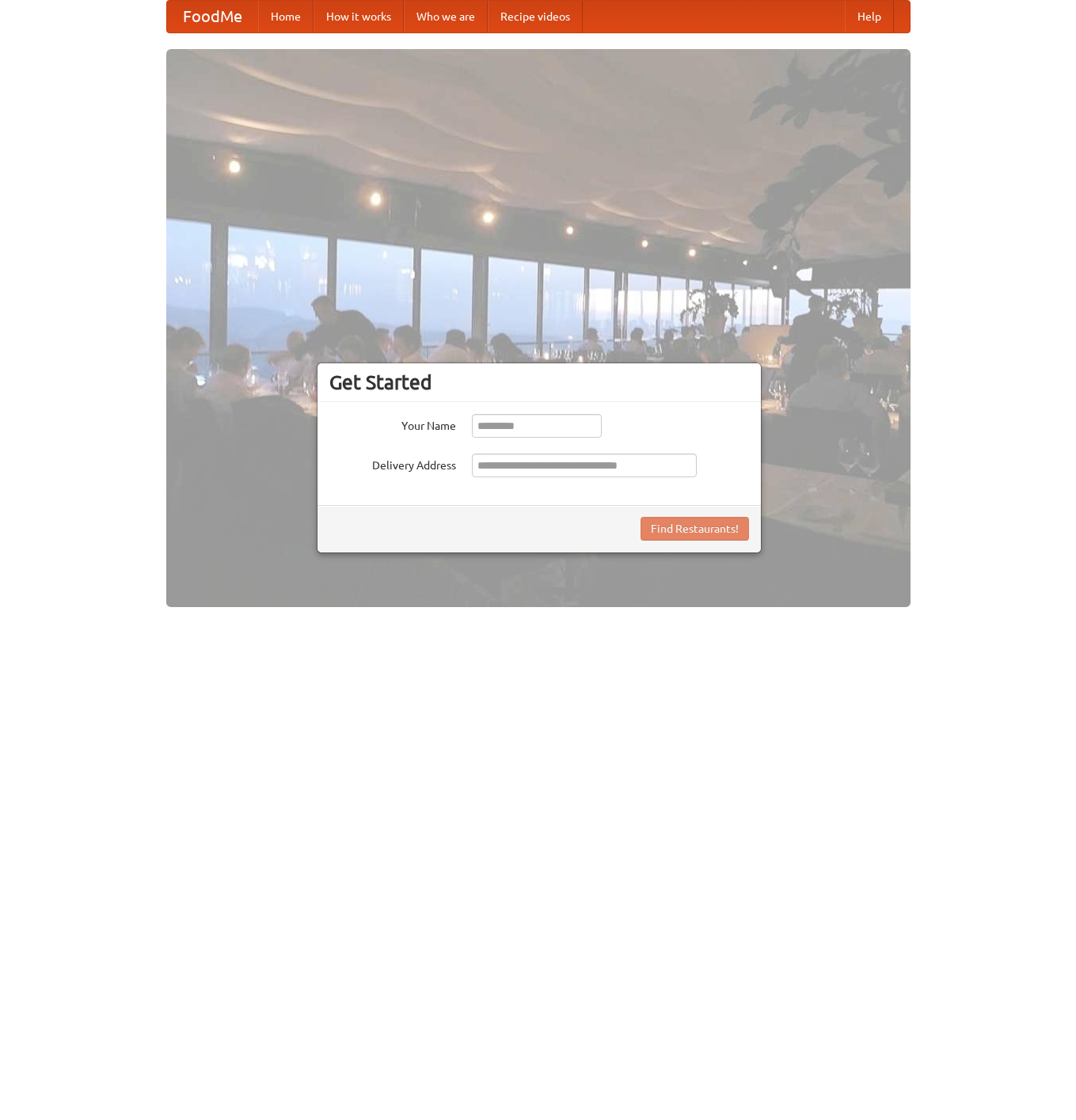 The height and width of the screenshot is (1120, 1076). What do you see at coordinates (535, 17) in the screenshot?
I see `a: Recipe videos` at bounding box center [535, 17].